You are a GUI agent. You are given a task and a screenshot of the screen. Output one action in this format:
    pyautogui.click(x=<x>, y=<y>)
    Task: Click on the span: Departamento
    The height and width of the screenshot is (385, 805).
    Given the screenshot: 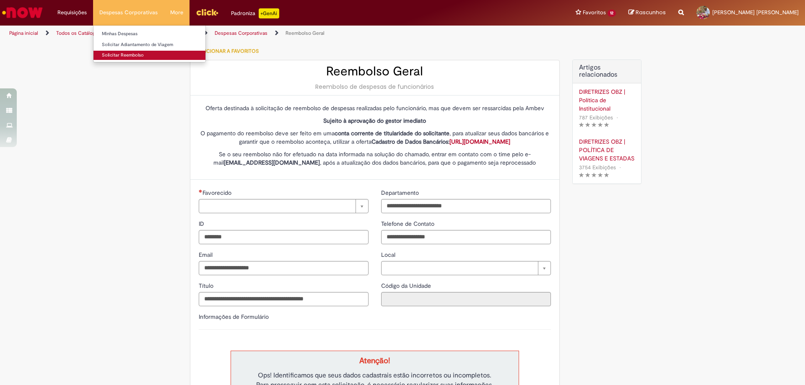 What is the action you would take?
    pyautogui.click(x=401, y=193)
    